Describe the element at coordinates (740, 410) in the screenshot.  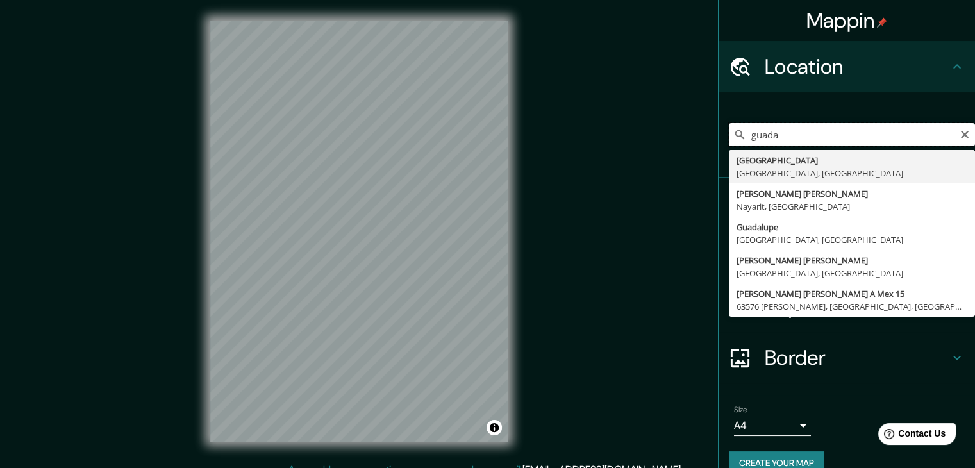
I see `label: Size` at that location.